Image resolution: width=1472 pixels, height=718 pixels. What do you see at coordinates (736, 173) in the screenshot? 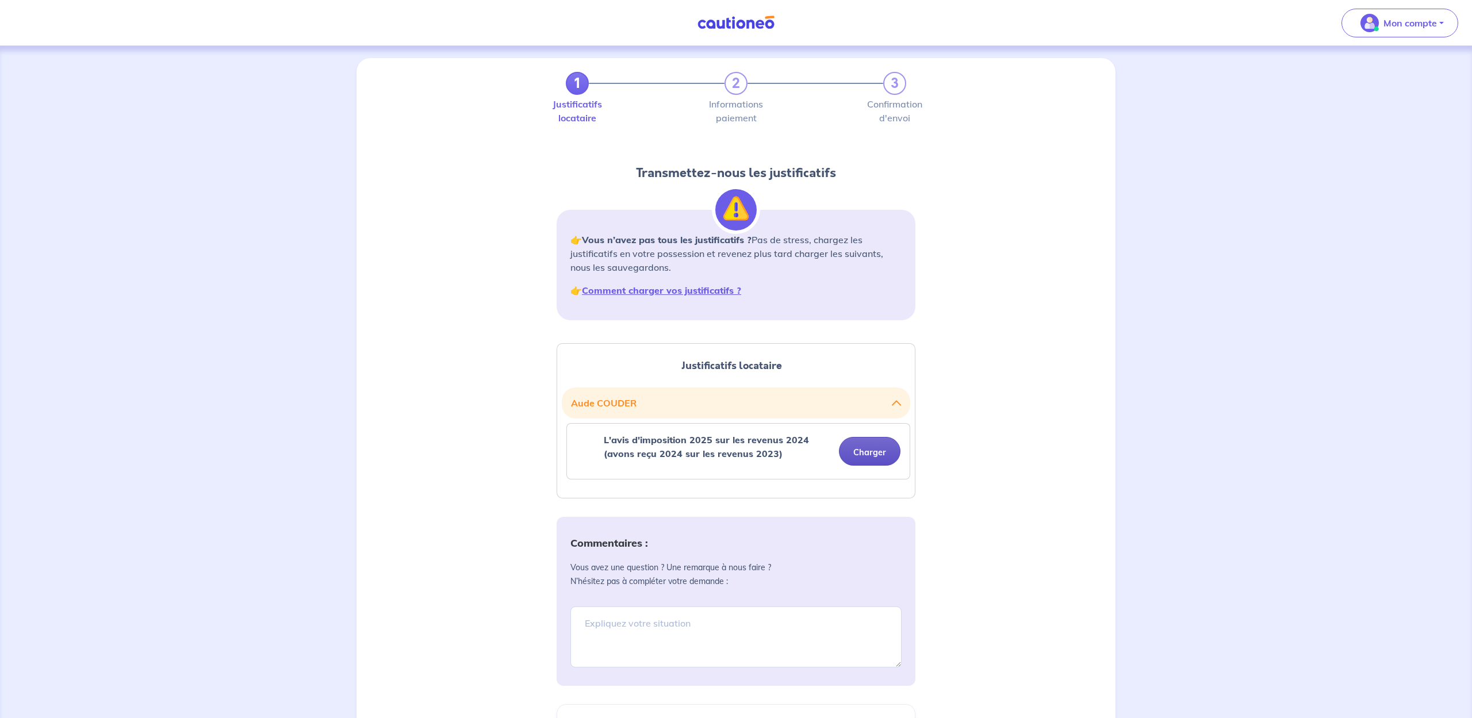
I see `h2: Transmettez-nous les justificatifs` at bounding box center [736, 173].